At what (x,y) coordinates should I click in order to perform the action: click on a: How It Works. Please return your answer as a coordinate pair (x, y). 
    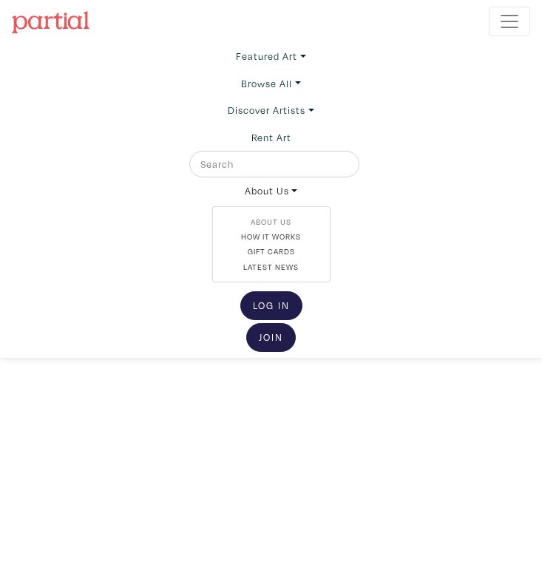
    Looking at the image, I should click on (271, 237).